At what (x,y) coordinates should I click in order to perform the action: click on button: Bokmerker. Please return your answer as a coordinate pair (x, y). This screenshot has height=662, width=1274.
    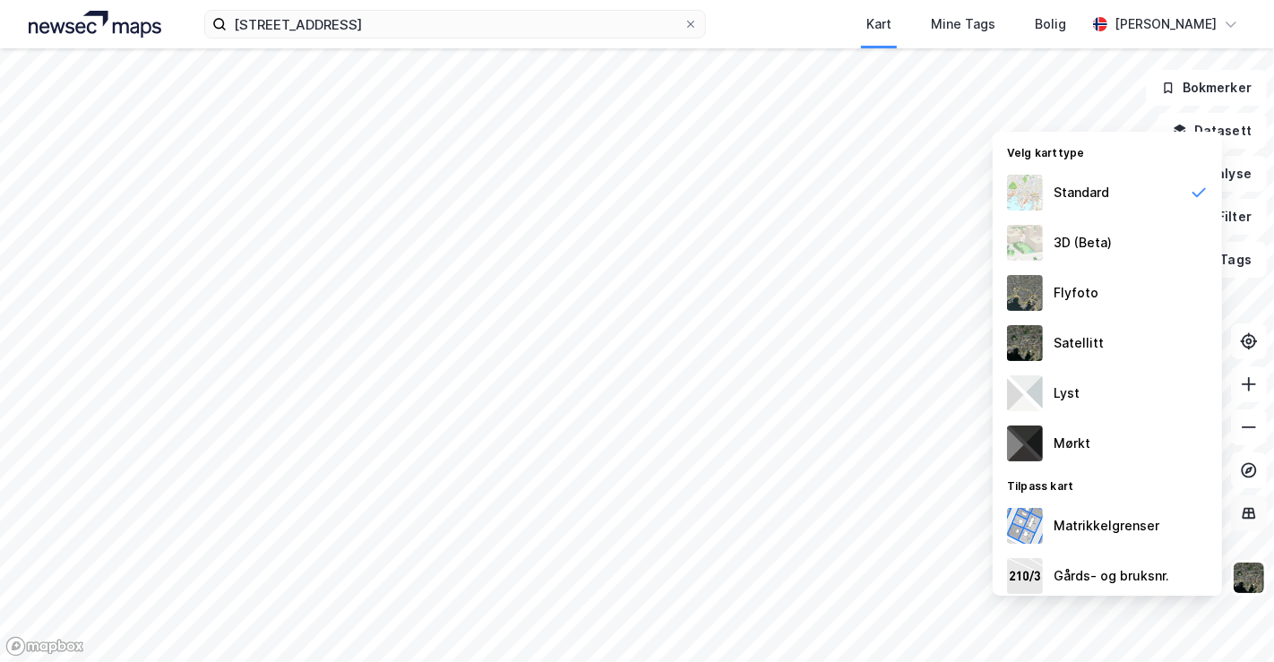
    Looking at the image, I should click on (1206, 88).